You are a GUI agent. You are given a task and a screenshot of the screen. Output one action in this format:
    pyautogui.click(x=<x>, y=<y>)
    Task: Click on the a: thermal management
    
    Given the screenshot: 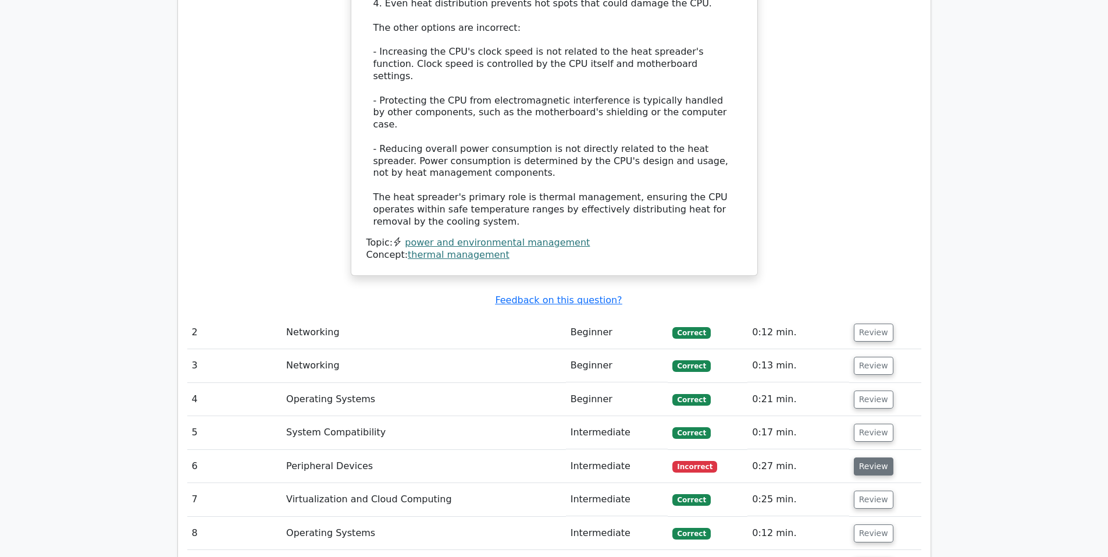 What is the action you would take?
    pyautogui.click(x=458, y=254)
    